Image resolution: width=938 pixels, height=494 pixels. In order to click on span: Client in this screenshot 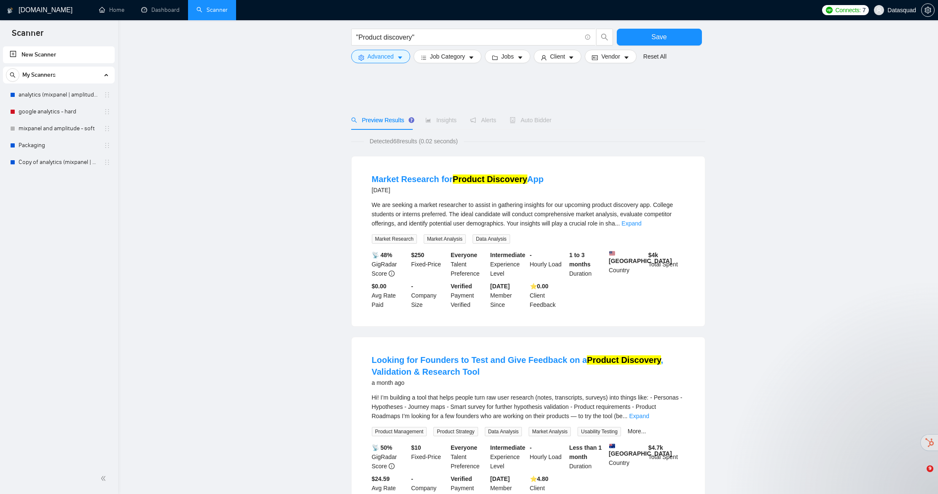, I will do `click(558, 56)`.